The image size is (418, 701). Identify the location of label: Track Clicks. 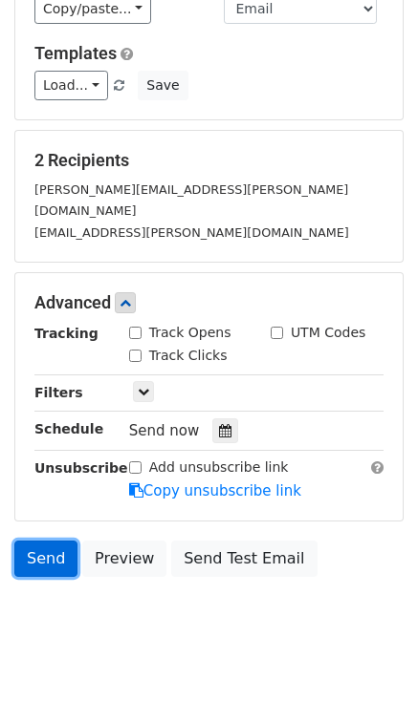
(188, 355).